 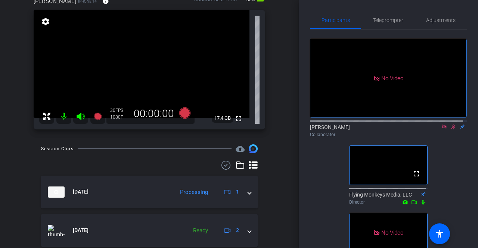 I want to click on span: Teleprompter, so click(x=388, y=20).